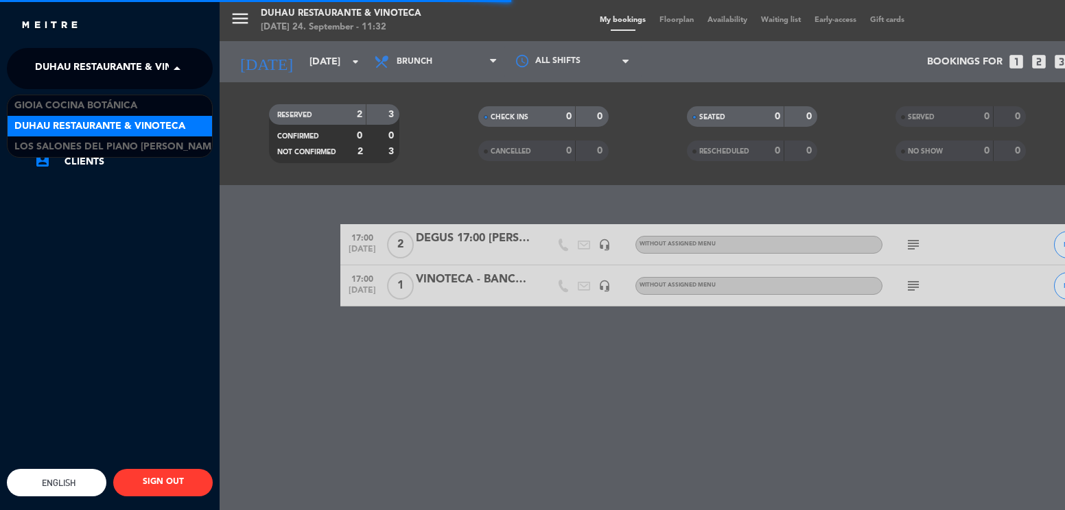 The width and height of the screenshot is (1065, 510). What do you see at coordinates (57, 483) in the screenshot?
I see `span: English` at bounding box center [57, 483].